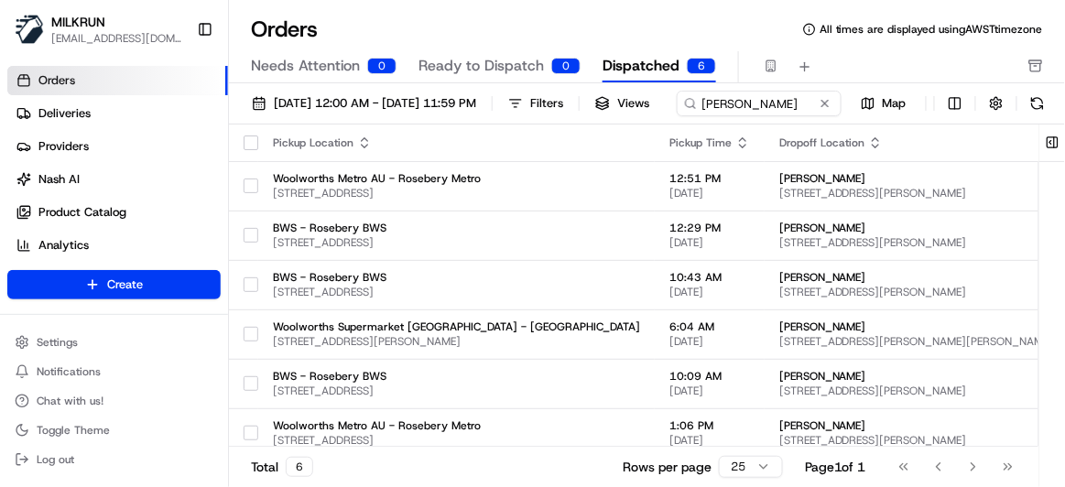  Describe the element at coordinates (73, 430) in the screenshot. I see `span: Toggle Theme` at that location.